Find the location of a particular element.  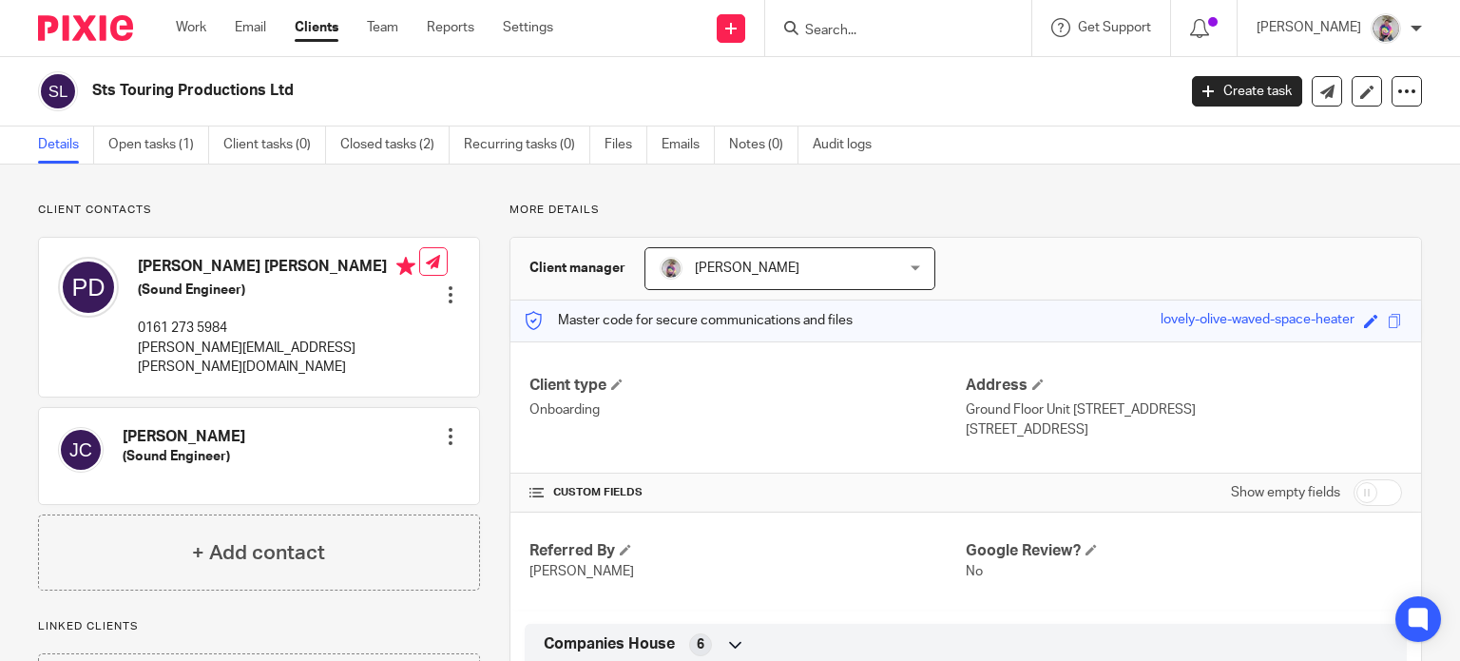

a: Emails is located at coordinates (688, 144).